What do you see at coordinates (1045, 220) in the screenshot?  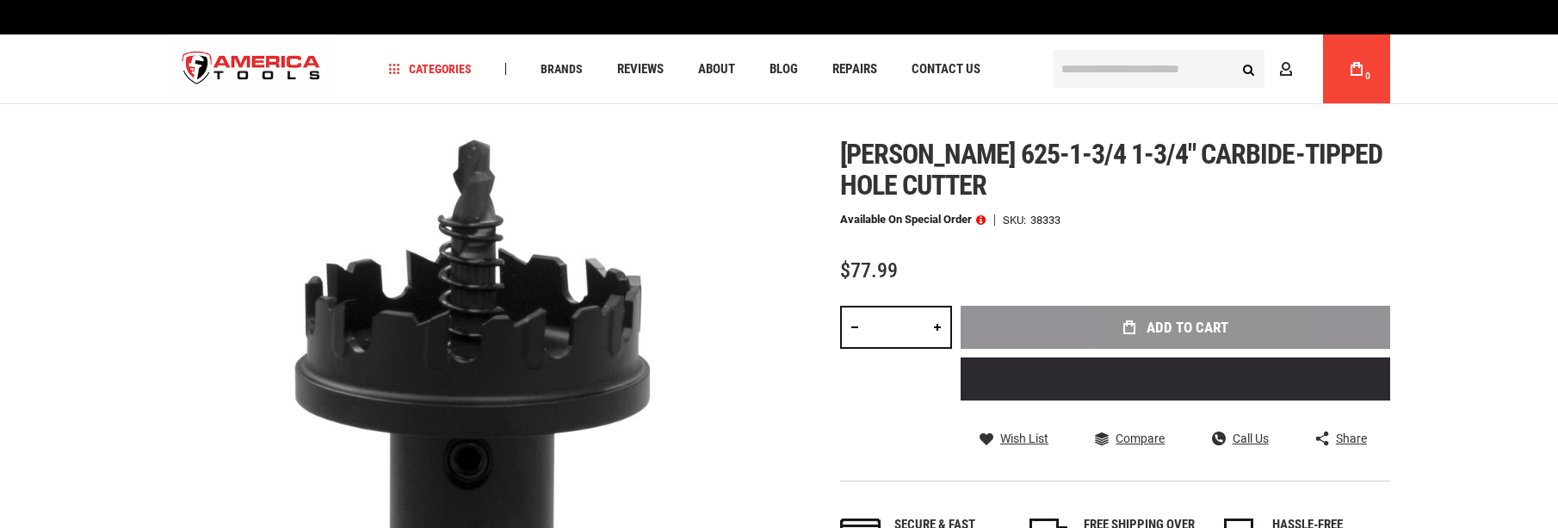 I see `div: 38333` at bounding box center [1045, 220].